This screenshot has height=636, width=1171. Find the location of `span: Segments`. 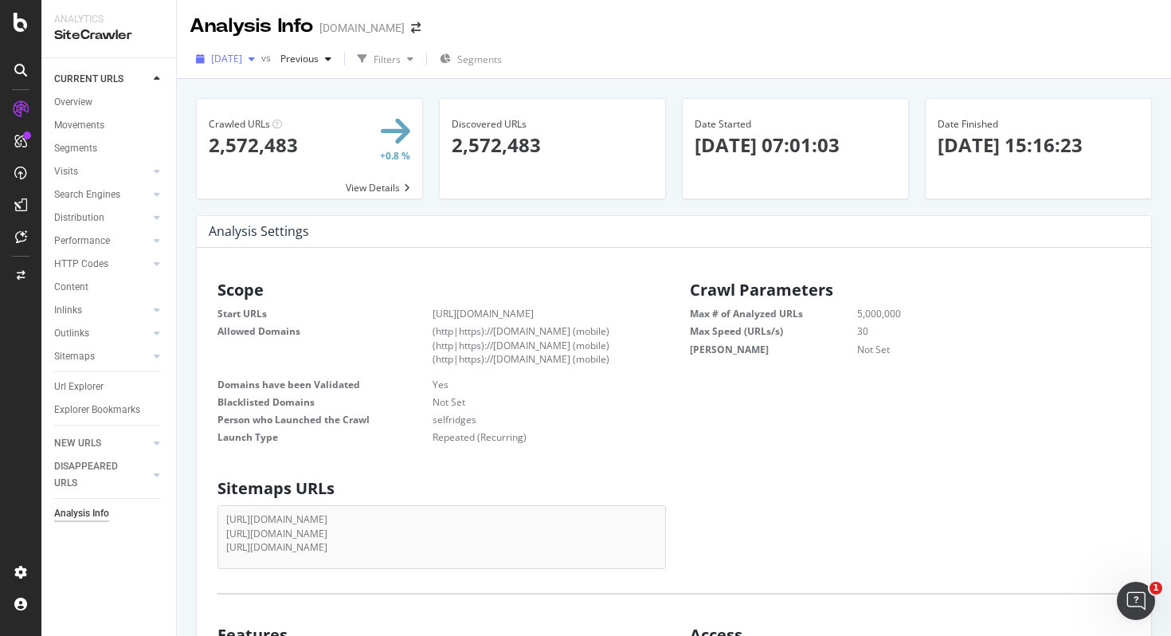

span: Segments is located at coordinates (479, 59).